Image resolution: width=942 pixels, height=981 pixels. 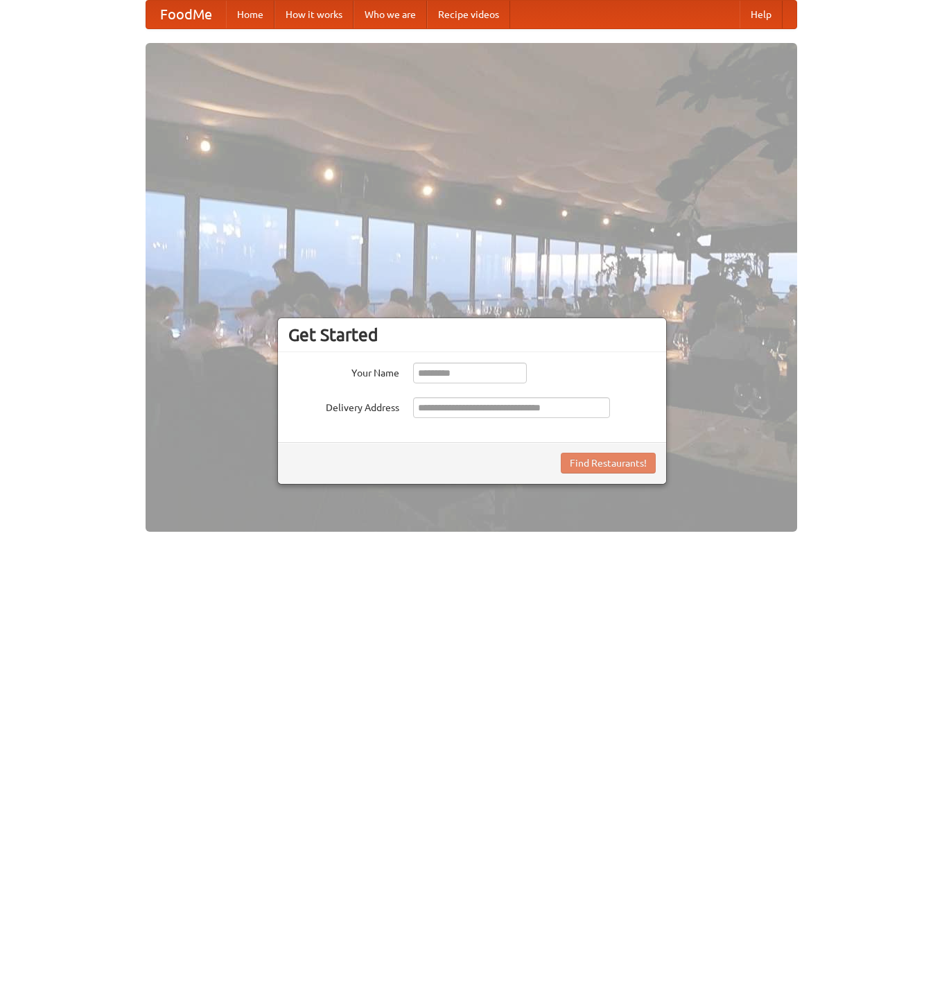 I want to click on a: FoodMe, so click(x=186, y=15).